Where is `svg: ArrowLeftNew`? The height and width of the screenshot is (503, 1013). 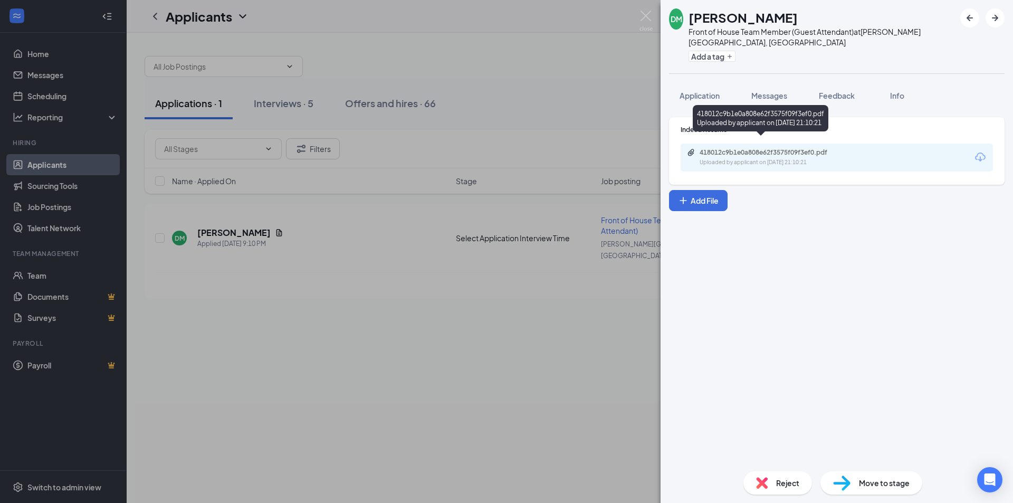 svg: ArrowLeftNew is located at coordinates (970, 18).